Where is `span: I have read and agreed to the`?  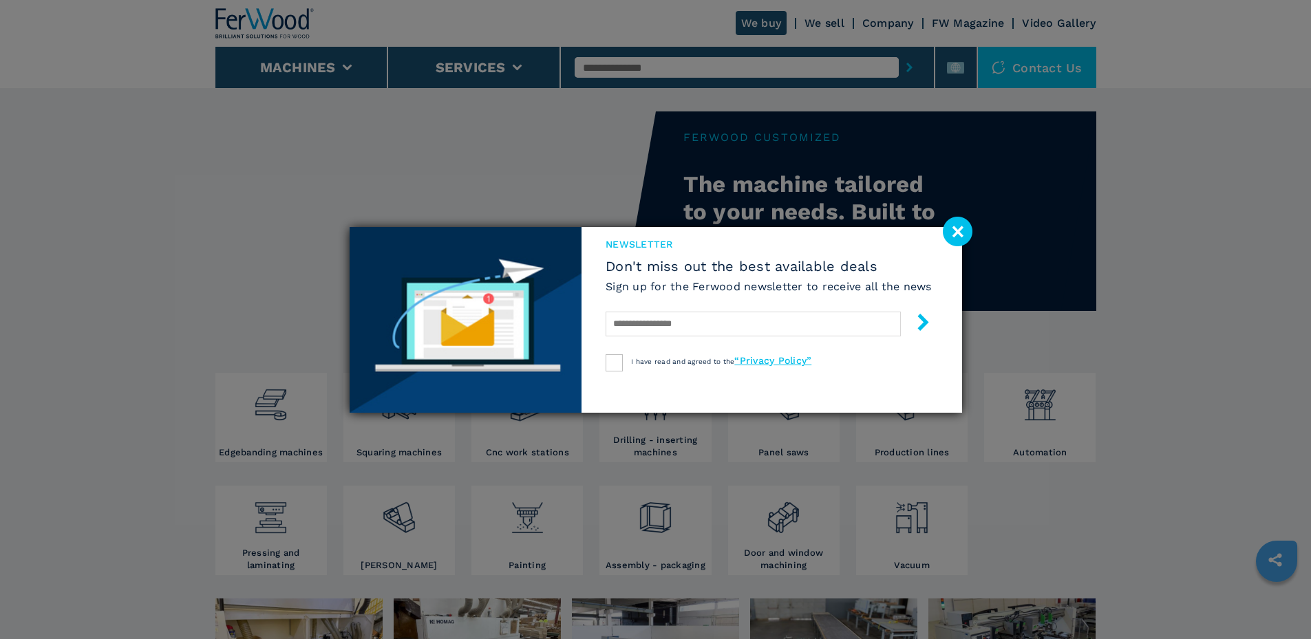
span: I have read and agreed to the is located at coordinates (721, 361).